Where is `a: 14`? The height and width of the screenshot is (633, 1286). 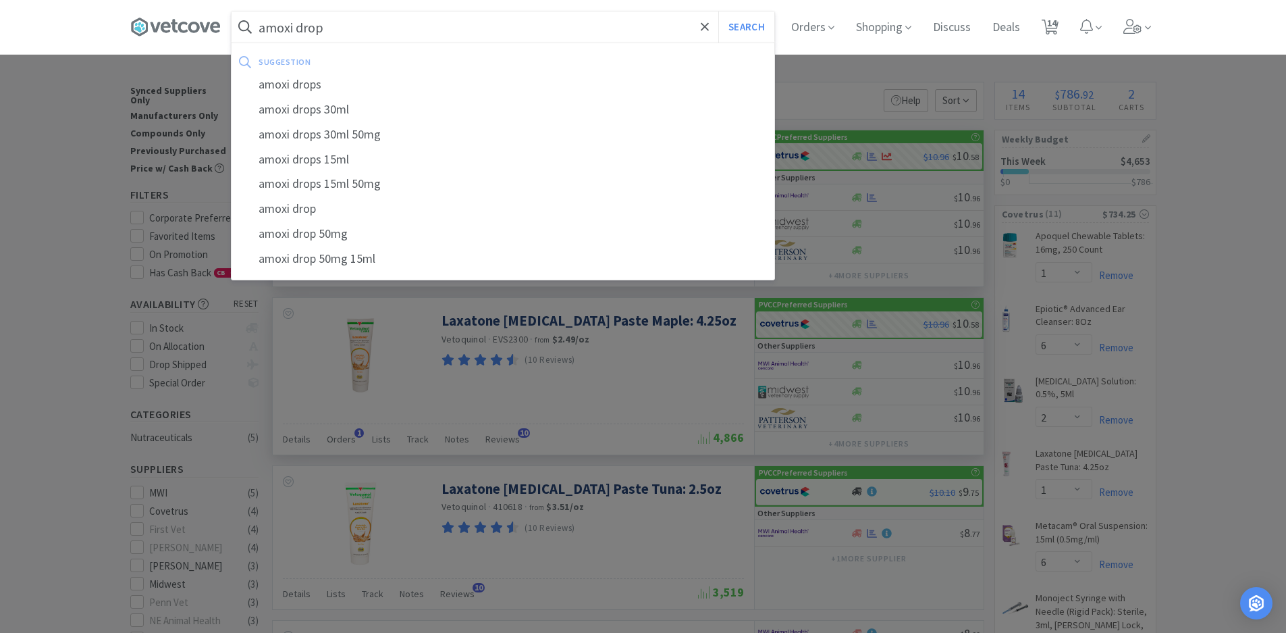 a: 14 is located at coordinates (1050, 29).